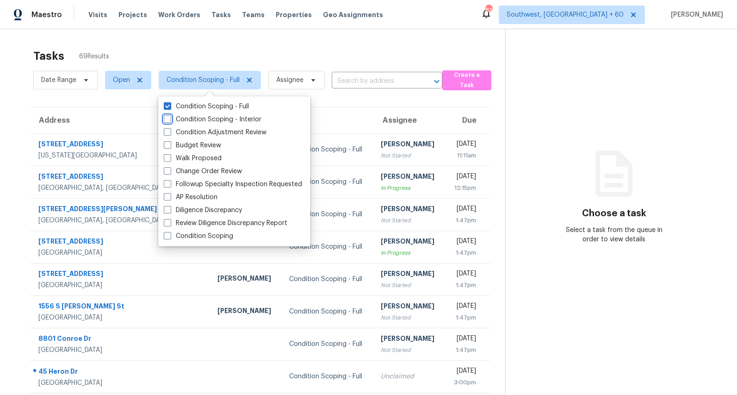  What do you see at coordinates (233, 184) in the screenshot?
I see `label: Followup Specialty Inspection Requested` at bounding box center [233, 184].